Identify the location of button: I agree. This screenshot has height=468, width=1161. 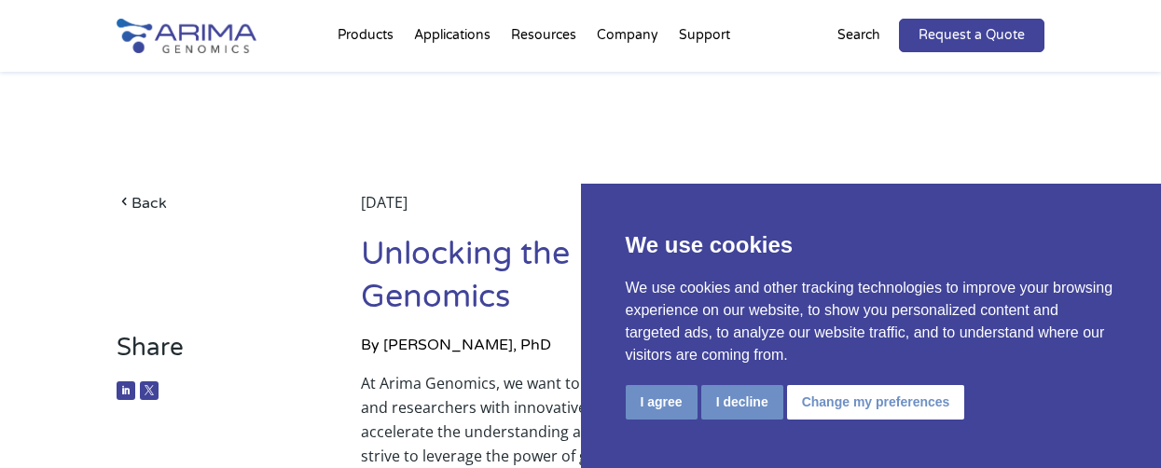
(661, 402).